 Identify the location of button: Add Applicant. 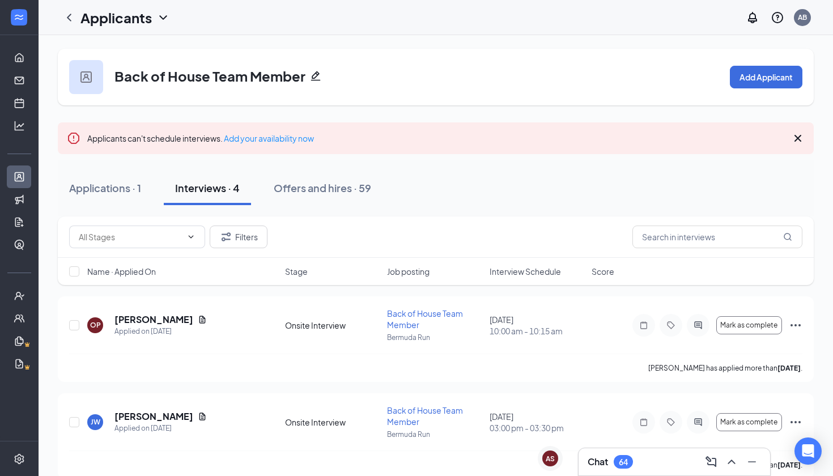
(766, 77).